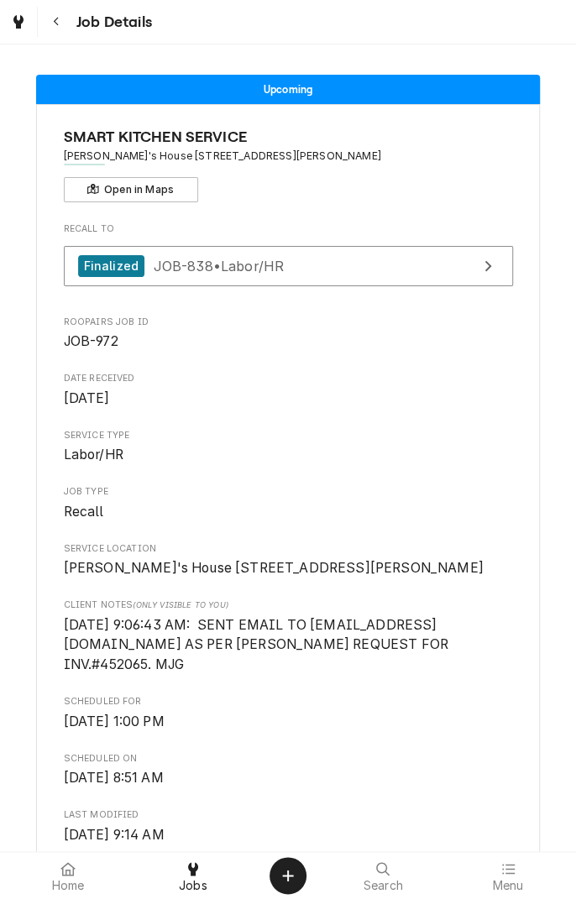  Describe the element at coordinates (56, 22) in the screenshot. I see `button: Navigate back` at that location.